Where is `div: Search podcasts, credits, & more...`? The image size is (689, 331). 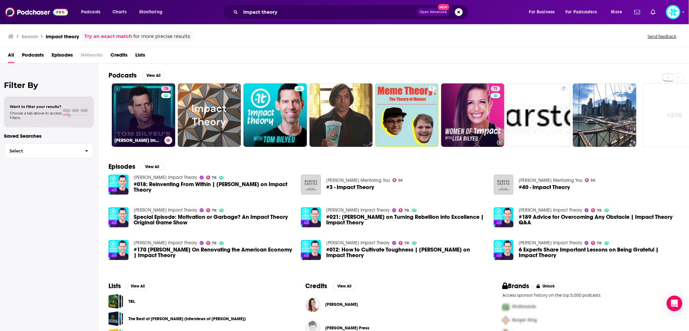
div: Search podcasts, credits, & more... is located at coordinates (351, 12).